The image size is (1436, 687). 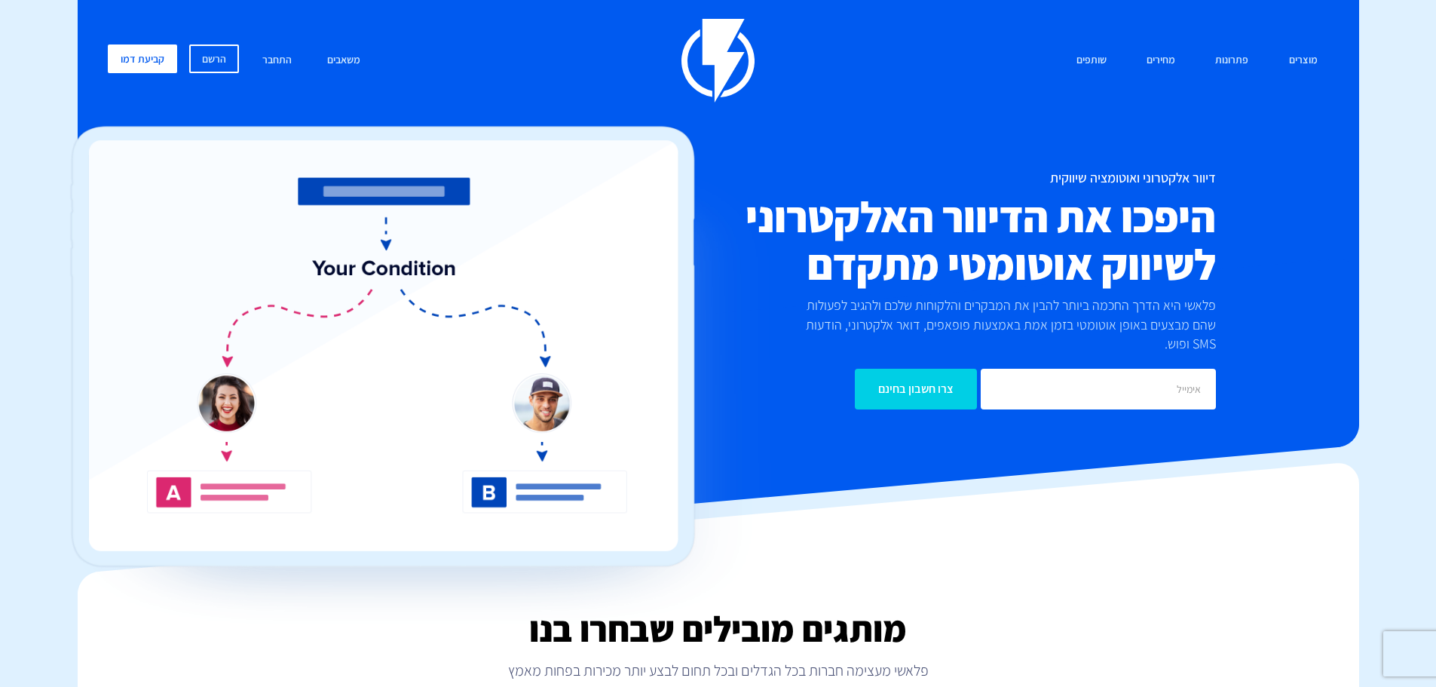 I want to click on input: אימייל, so click(x=1099, y=389).